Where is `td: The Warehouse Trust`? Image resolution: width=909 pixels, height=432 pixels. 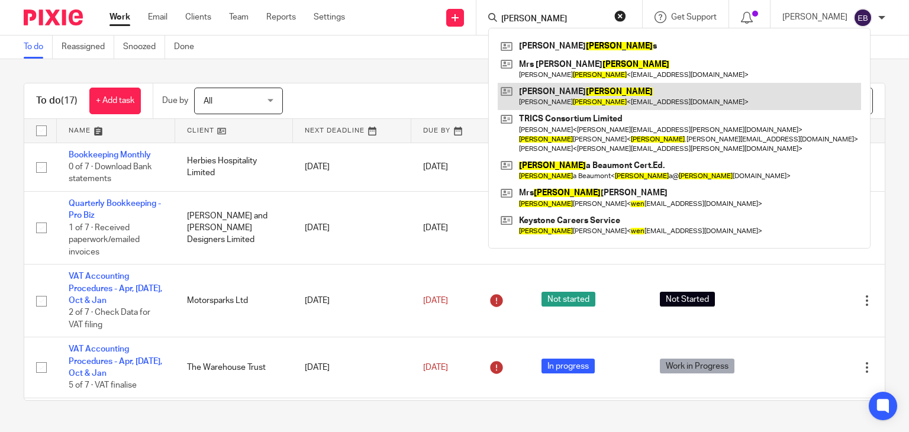
td: The Warehouse Trust is located at coordinates (234, 367).